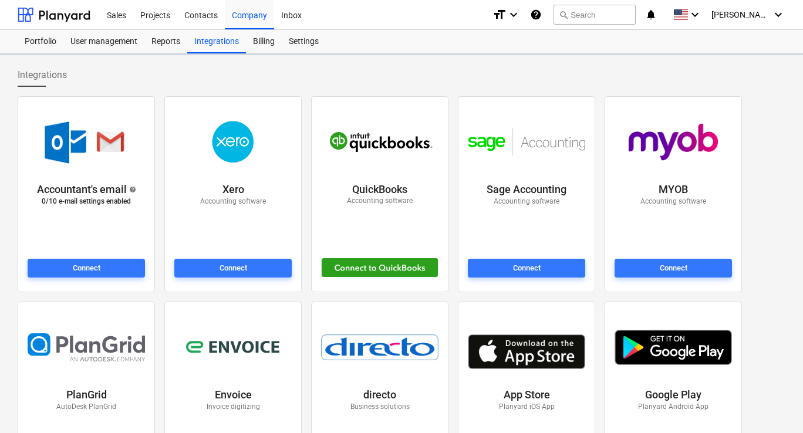 The height and width of the screenshot is (433, 803). Describe the element at coordinates (86, 407) in the screenshot. I see `p: AutoDesk PlanGrid` at that location.